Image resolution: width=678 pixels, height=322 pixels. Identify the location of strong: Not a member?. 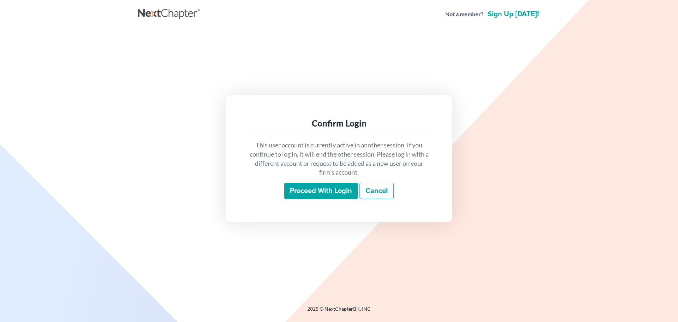
(464, 14).